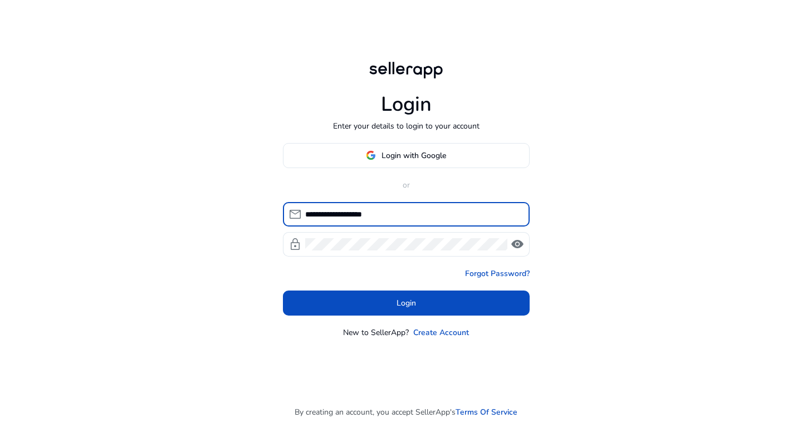  What do you see at coordinates (406, 104) in the screenshot?
I see `h1: Login` at bounding box center [406, 104].